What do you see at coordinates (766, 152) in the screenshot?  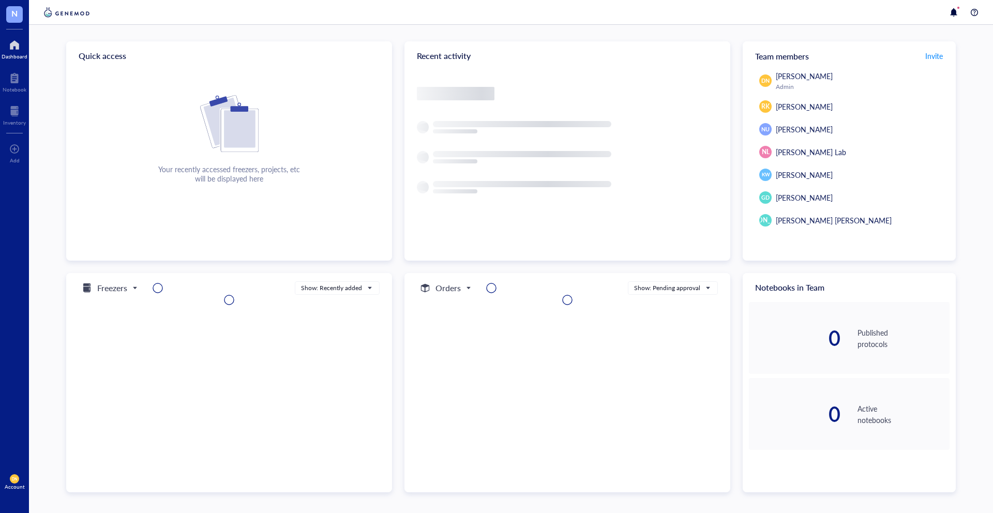 I see `span: NL` at bounding box center [766, 152].